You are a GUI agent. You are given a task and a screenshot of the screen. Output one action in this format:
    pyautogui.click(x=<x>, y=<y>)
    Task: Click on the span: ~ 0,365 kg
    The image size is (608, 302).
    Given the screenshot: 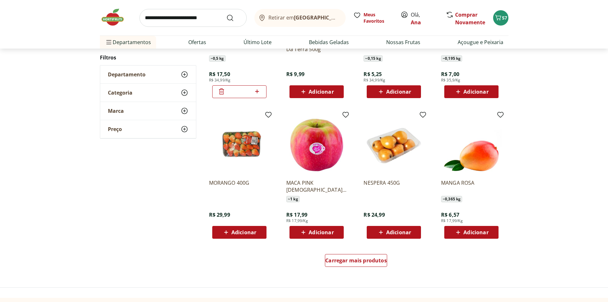 What is the action you would take?
    pyautogui.click(x=452, y=199)
    